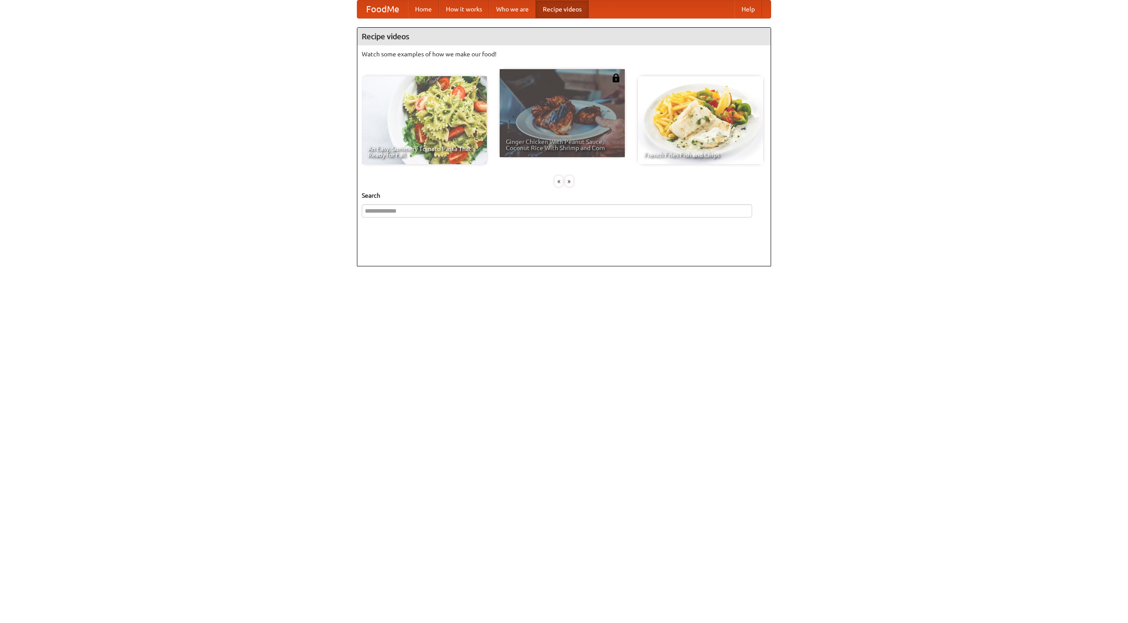  Describe the element at coordinates (512, 9) in the screenshot. I see `a: Who we are` at that location.